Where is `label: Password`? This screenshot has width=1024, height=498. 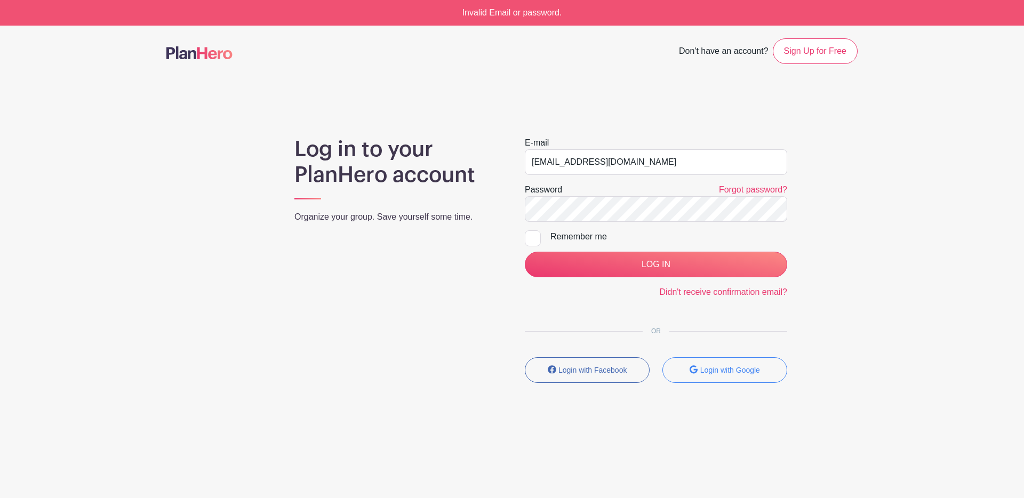 label: Password is located at coordinates (543, 190).